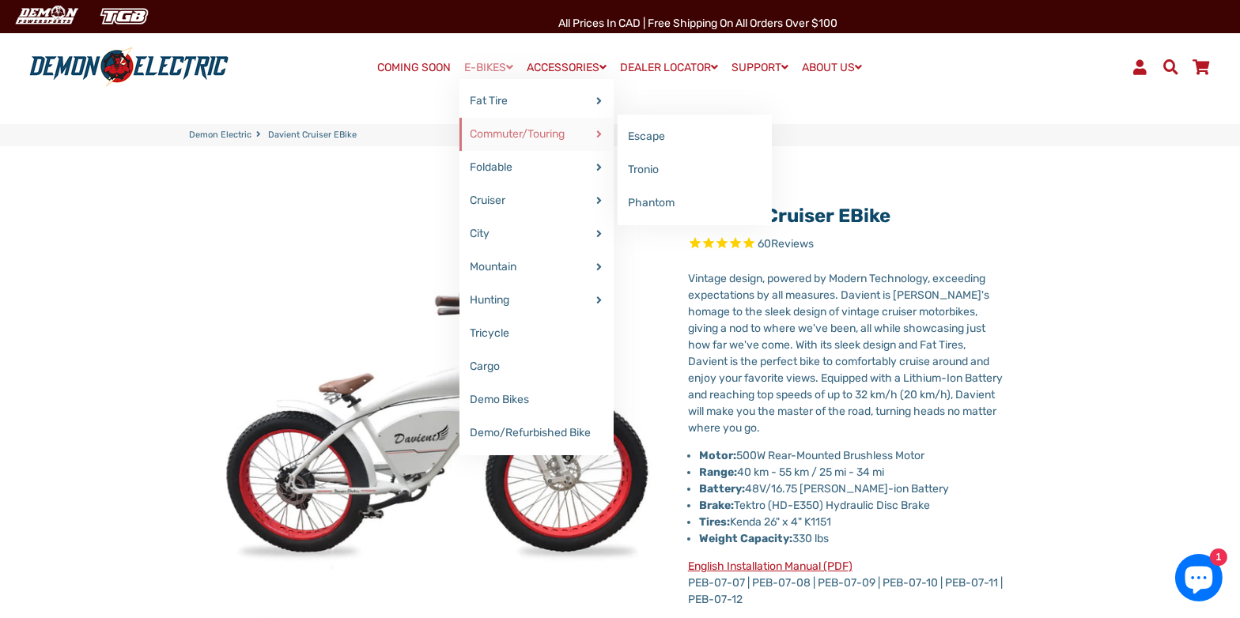 The width and height of the screenshot is (1240, 618). What do you see at coordinates (567, 67) in the screenshot?
I see `a: ACCESSORIES` at bounding box center [567, 67].